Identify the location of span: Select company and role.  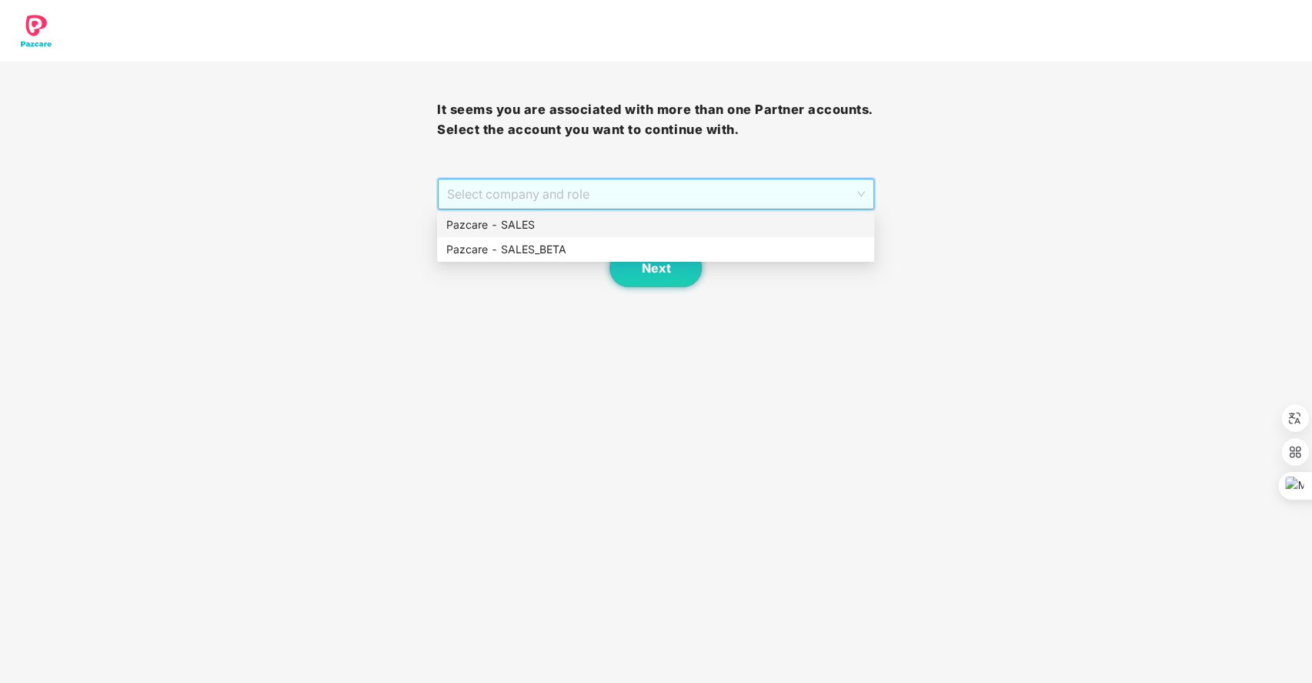
(656, 194).